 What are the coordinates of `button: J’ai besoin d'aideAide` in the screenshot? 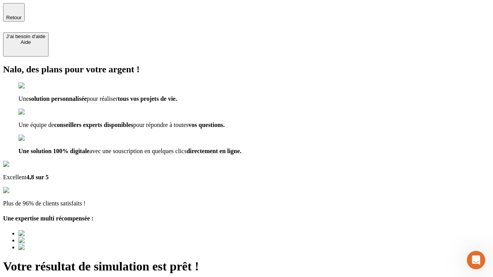 It's located at (26, 44).